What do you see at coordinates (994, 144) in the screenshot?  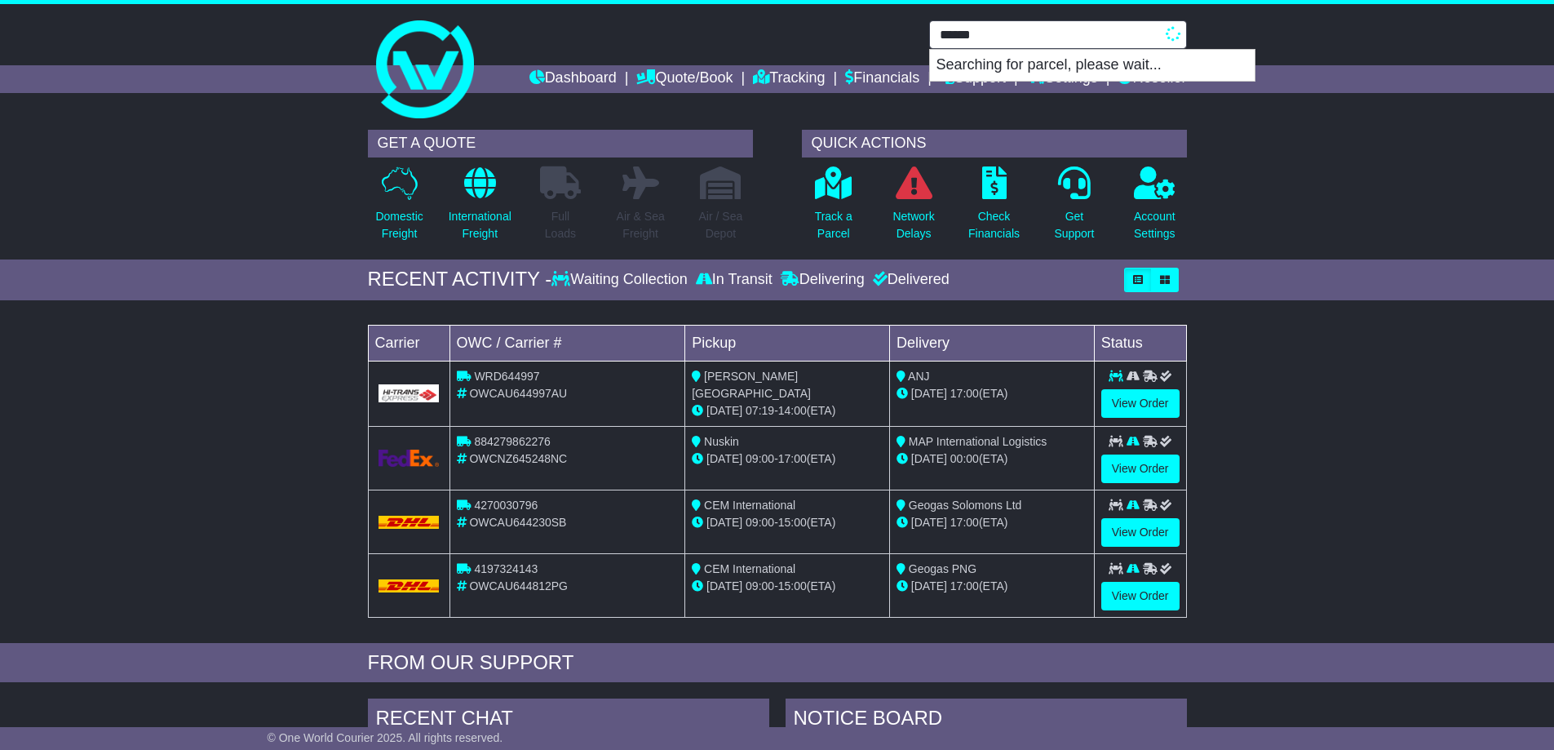 I see `div: QUICK ACTIONS` at bounding box center [994, 144].